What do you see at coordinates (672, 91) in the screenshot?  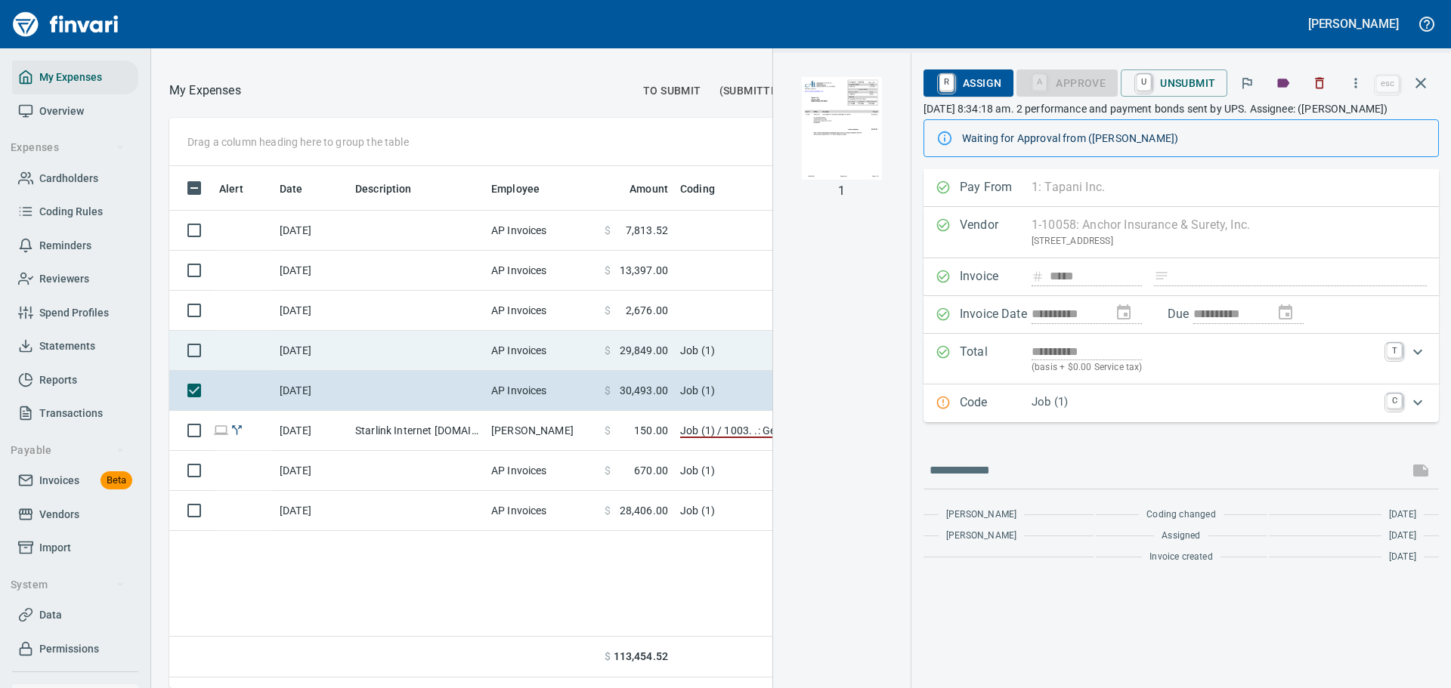 I see `span: To Submit` at bounding box center [672, 91].